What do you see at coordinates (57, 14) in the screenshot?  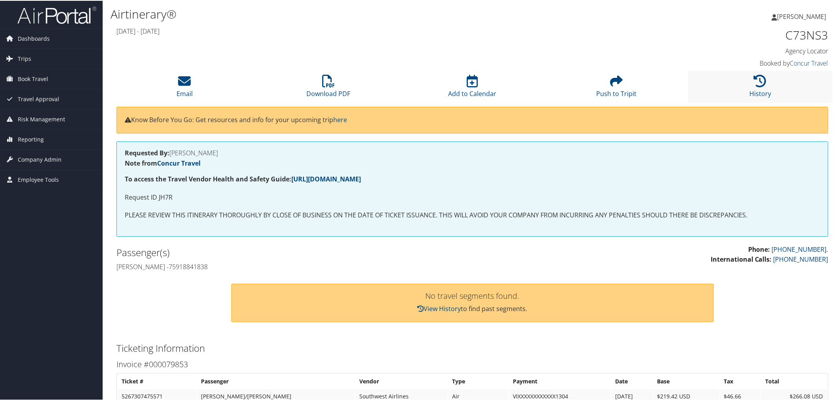 I see `img: airportal-logo.png` at bounding box center [57, 14].